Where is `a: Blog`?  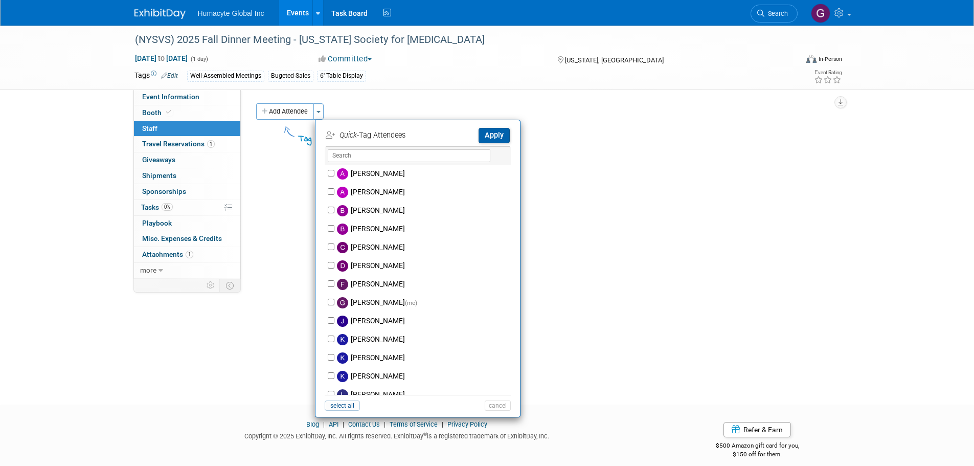 a: Blog is located at coordinates (312, 424).